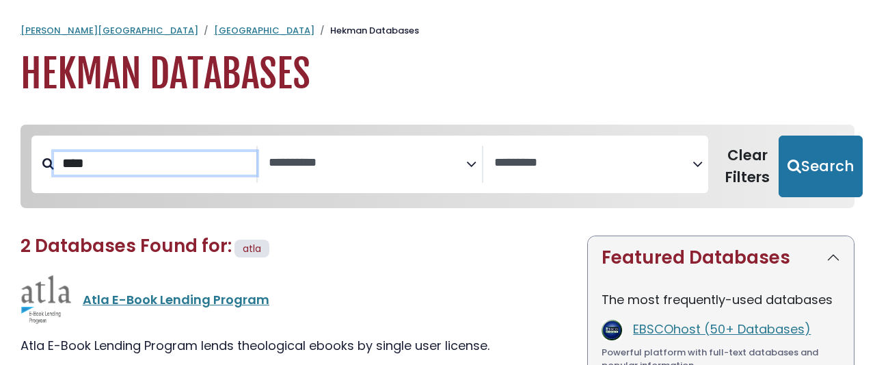 The image size is (875, 365). What do you see at coordinates (367, 31) in the screenshot?
I see `li: Hekman Databases` at bounding box center [367, 31].